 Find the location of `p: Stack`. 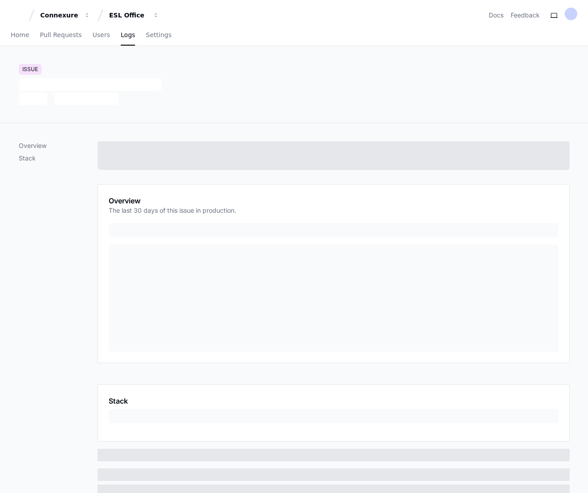

p: Stack is located at coordinates (58, 158).